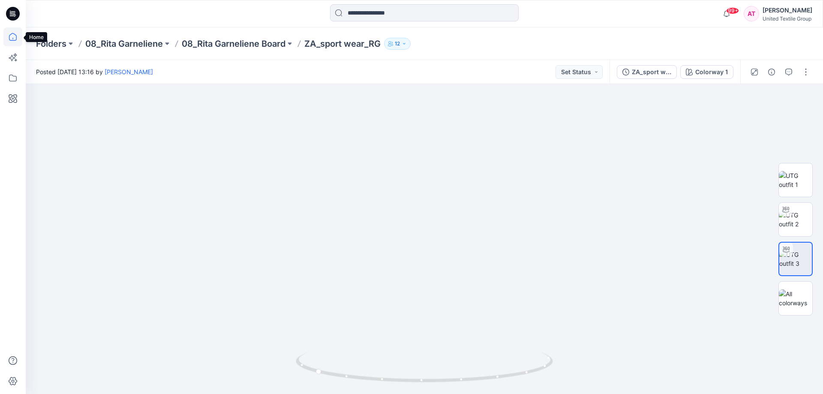 The height and width of the screenshot is (394, 823). Describe the element at coordinates (343, 44) in the screenshot. I see `p: ZA_sport wear_RG` at that location.